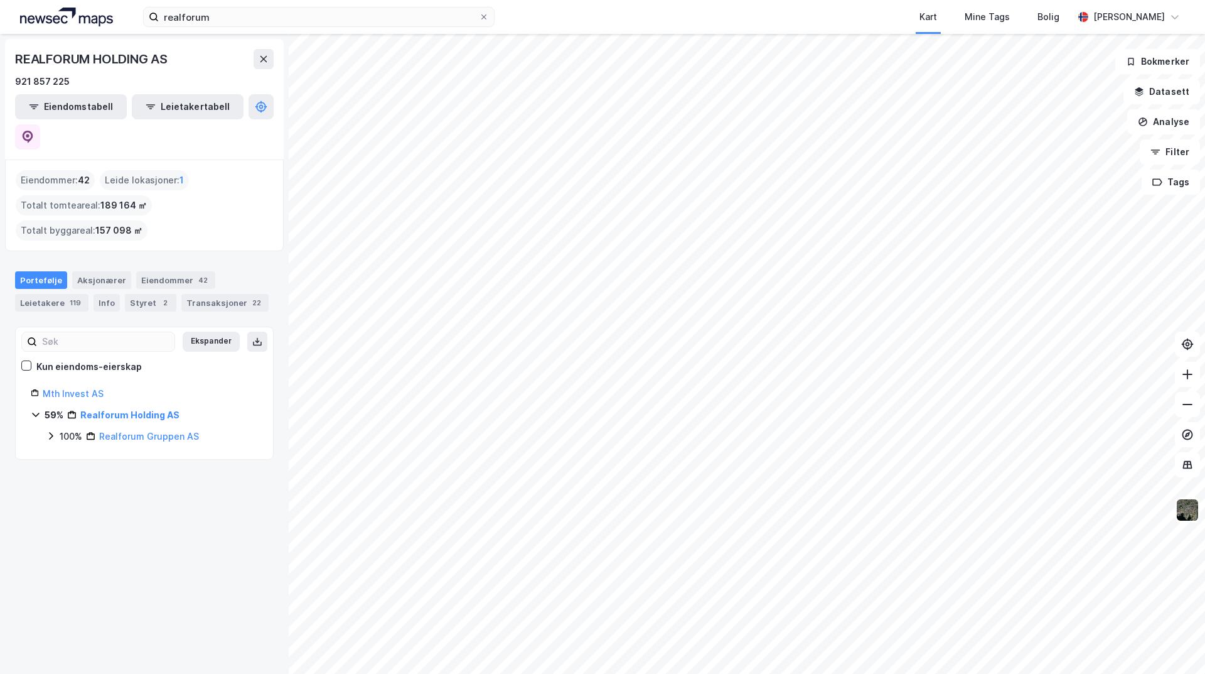  I want to click on button: Bokmerker, so click(1158, 62).